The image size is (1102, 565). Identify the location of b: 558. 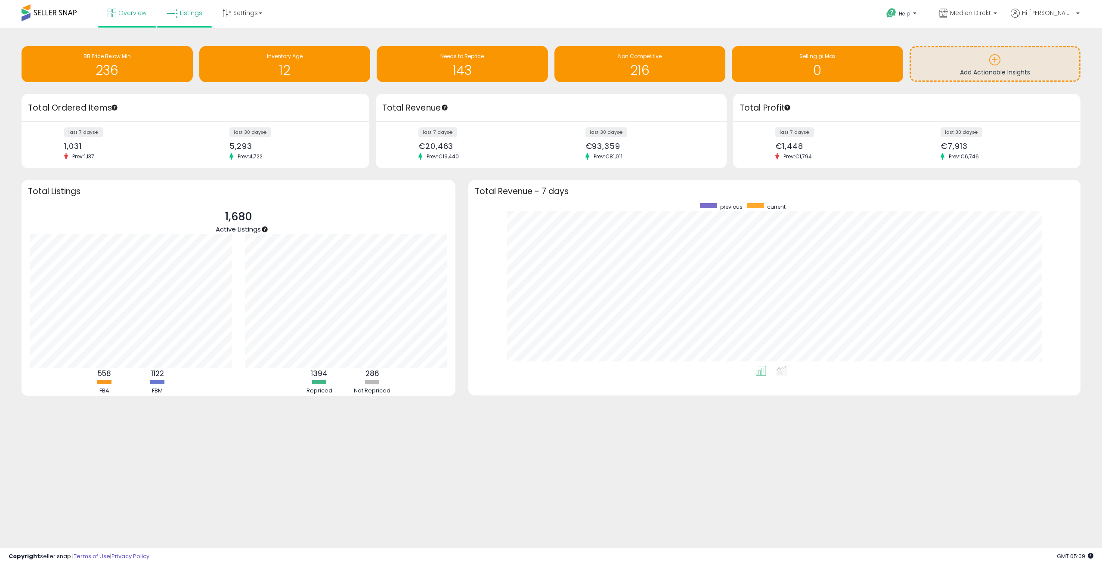
(104, 374).